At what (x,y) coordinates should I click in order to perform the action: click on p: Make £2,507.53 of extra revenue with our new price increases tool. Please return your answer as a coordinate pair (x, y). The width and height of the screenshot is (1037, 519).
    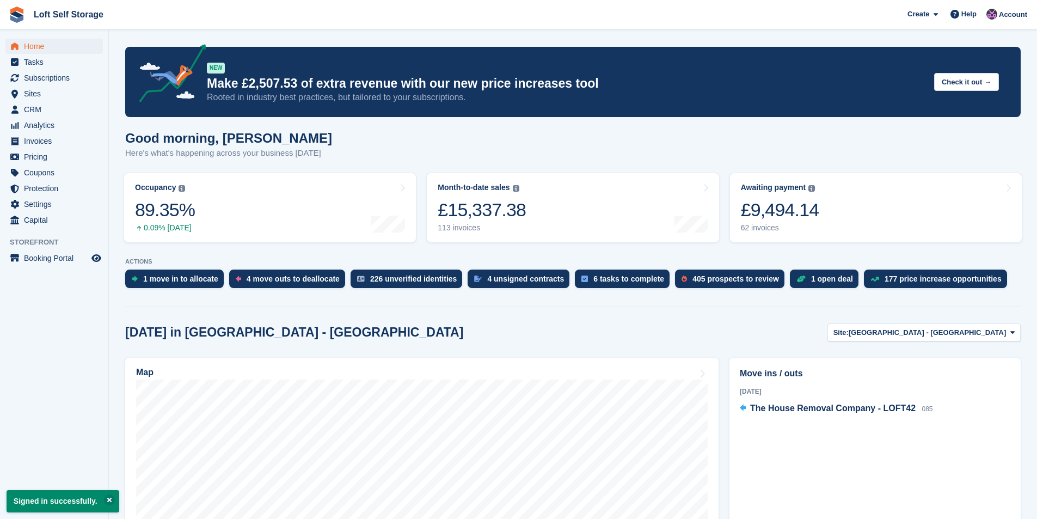
    Looking at the image, I should click on (566, 83).